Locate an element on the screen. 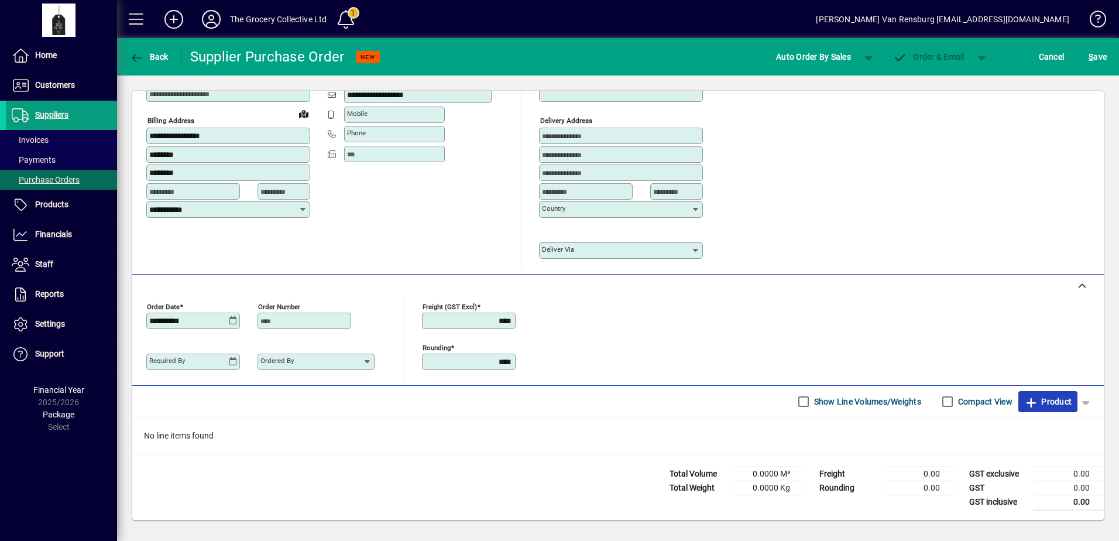 Image resolution: width=1119 pixels, height=541 pixels. a: Customers is located at coordinates (61, 85).